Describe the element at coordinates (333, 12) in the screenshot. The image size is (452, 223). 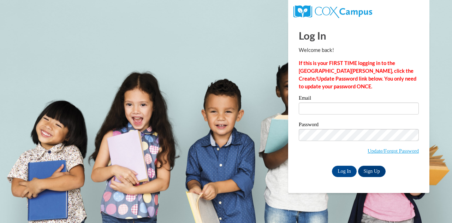
I see `img: COX Campus` at that location.